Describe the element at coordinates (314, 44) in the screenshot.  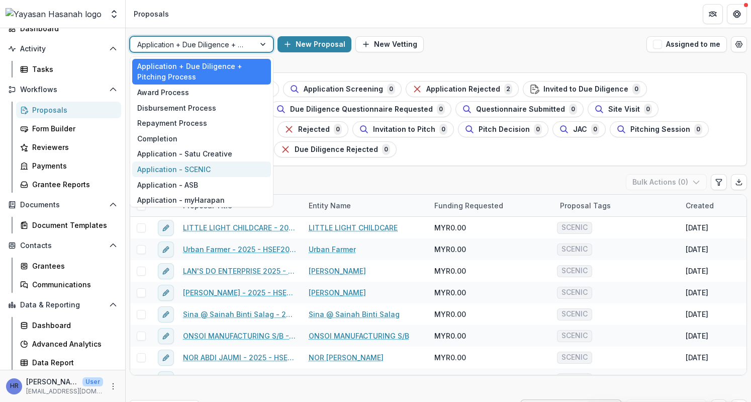
I see `button: New Proposal` at that location.